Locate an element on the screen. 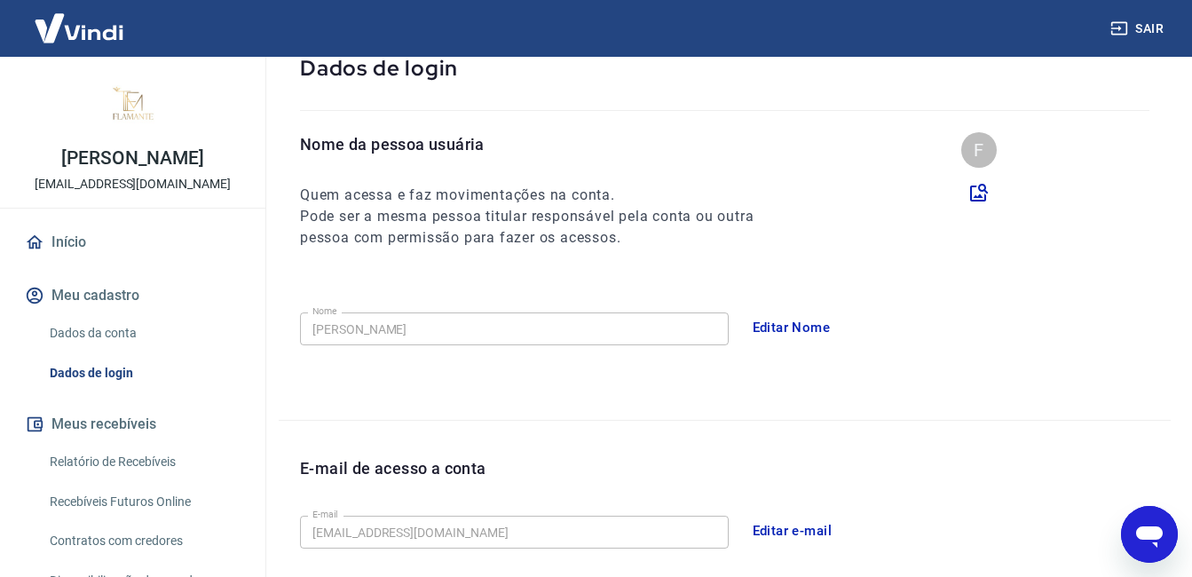 The image size is (1192, 577). div: F is located at coordinates (979, 150).